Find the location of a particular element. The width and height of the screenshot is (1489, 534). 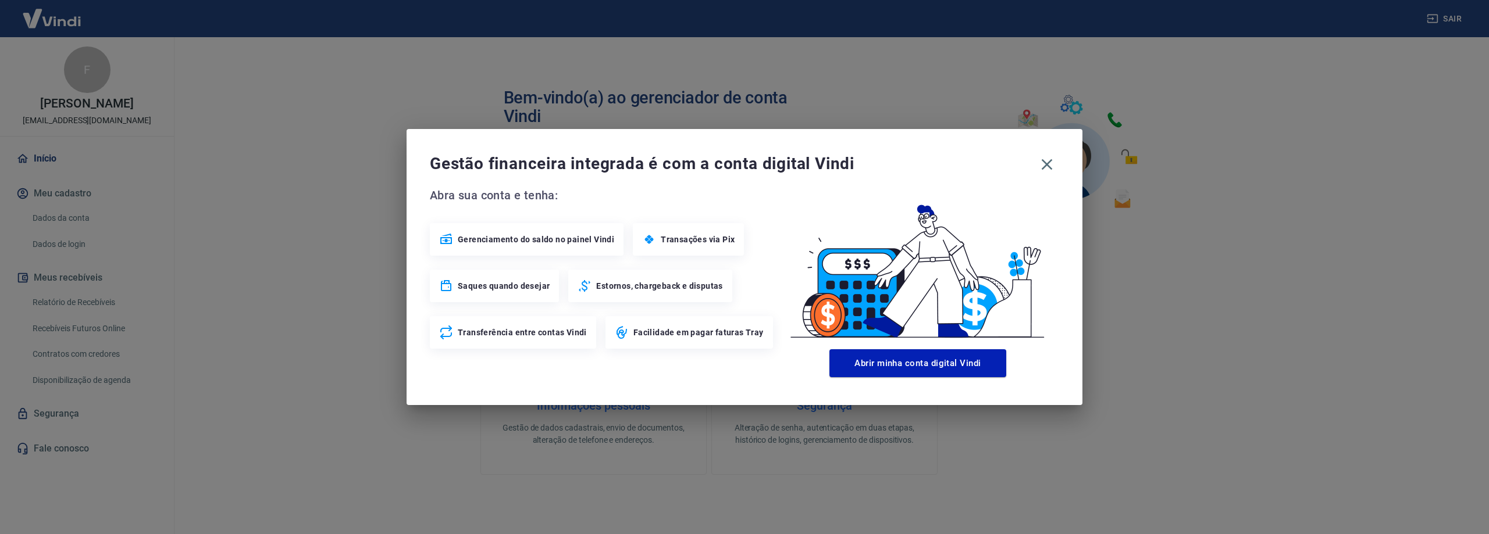

span: Gestão financeira integrada é com a conta digital Vindi is located at coordinates (732, 164).